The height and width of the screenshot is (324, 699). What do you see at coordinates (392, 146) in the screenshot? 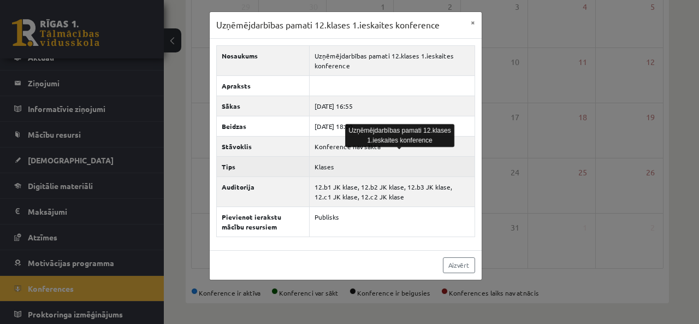
I see `td: Konference nav sākta` at bounding box center [392, 146].